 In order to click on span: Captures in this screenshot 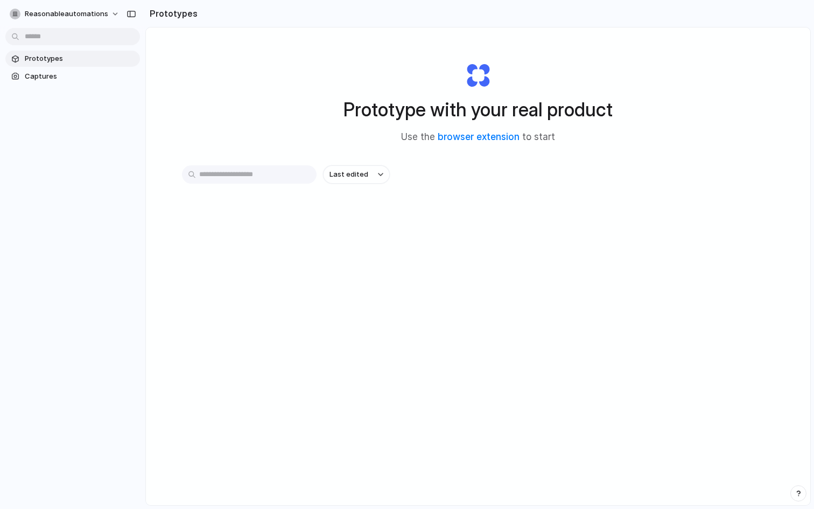, I will do `click(80, 76)`.